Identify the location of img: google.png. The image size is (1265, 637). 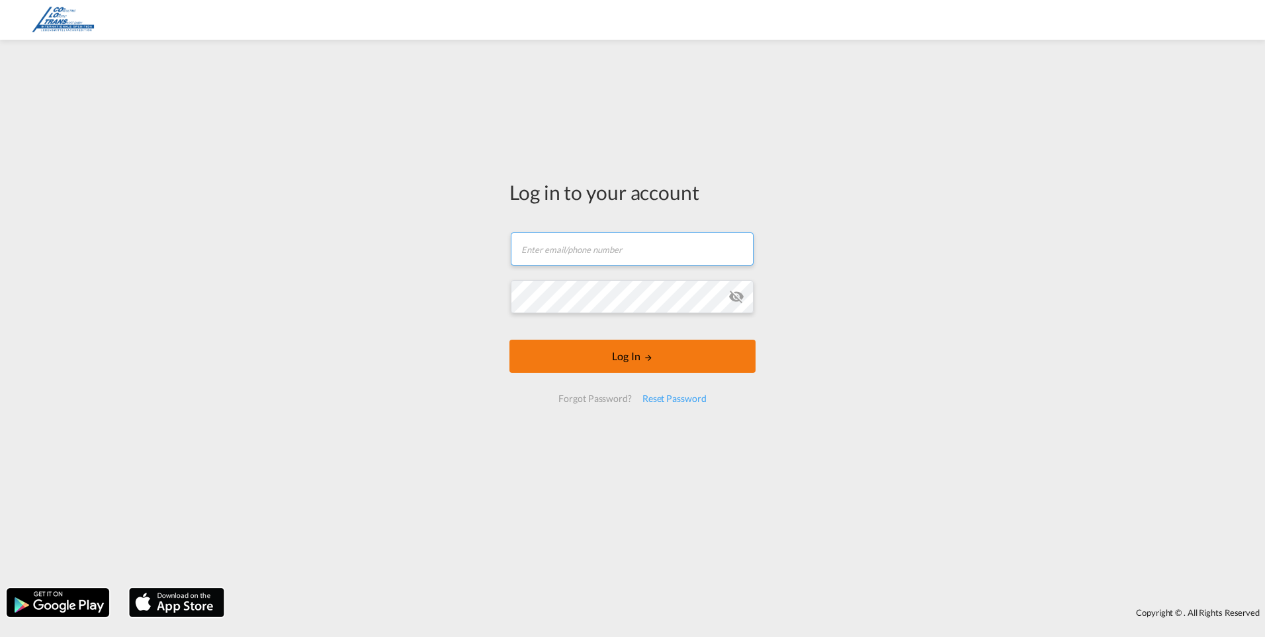
(58, 602).